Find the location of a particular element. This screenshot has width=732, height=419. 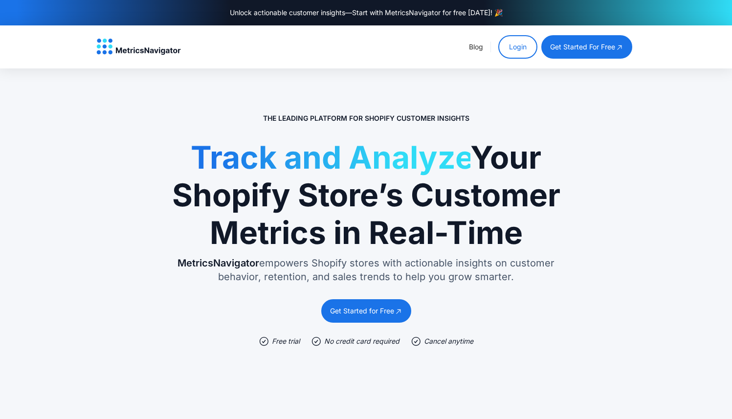

div: No credit card required is located at coordinates (362, 341).